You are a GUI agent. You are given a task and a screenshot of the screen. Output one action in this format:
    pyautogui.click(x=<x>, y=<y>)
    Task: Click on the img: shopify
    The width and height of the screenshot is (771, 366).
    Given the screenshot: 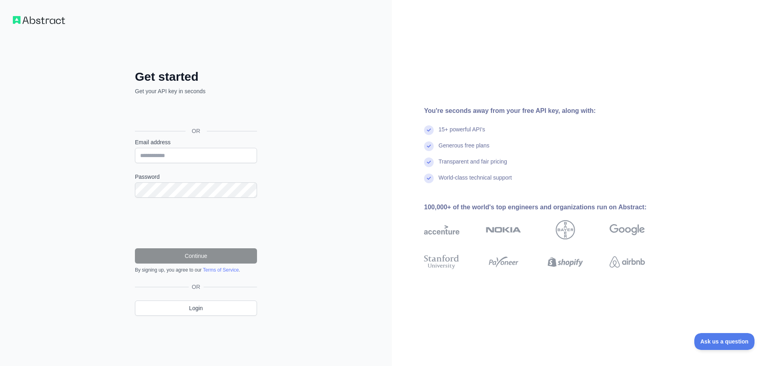 What is the action you would take?
    pyautogui.click(x=565, y=262)
    